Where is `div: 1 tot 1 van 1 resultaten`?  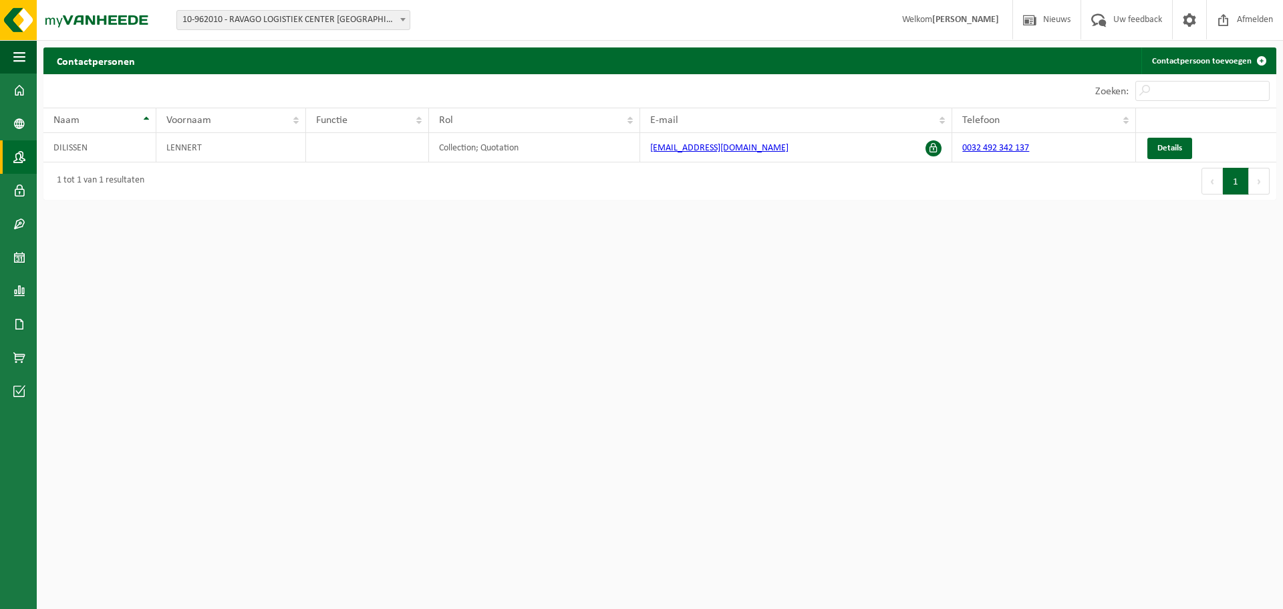
div: 1 tot 1 van 1 resultaten is located at coordinates (97, 181).